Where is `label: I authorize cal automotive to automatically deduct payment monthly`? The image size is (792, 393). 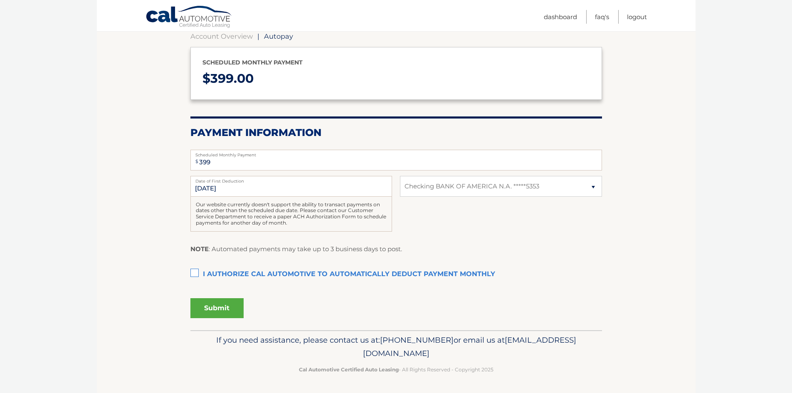
label: I authorize cal automotive to automatically deduct payment monthly is located at coordinates (396, 274).